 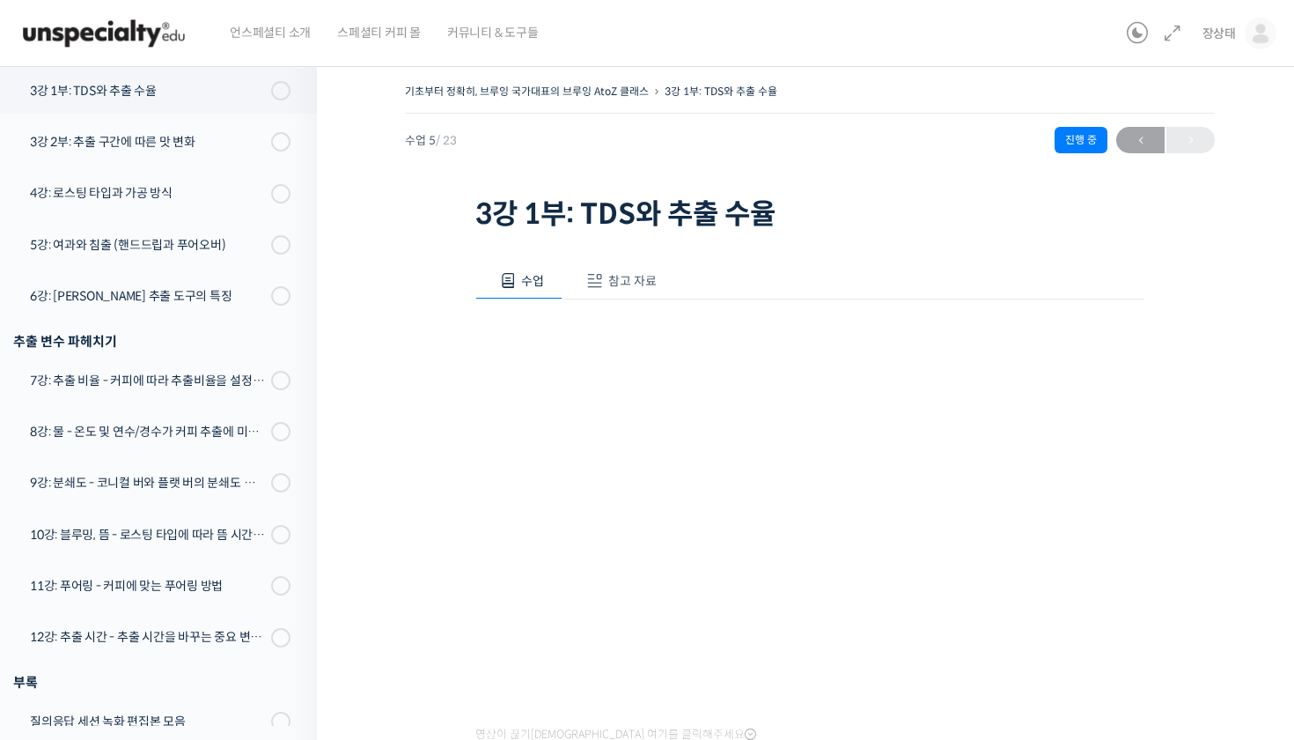 What do you see at coordinates (172, 593) in the screenshot?
I see `span: 대화` at bounding box center [172, 593].